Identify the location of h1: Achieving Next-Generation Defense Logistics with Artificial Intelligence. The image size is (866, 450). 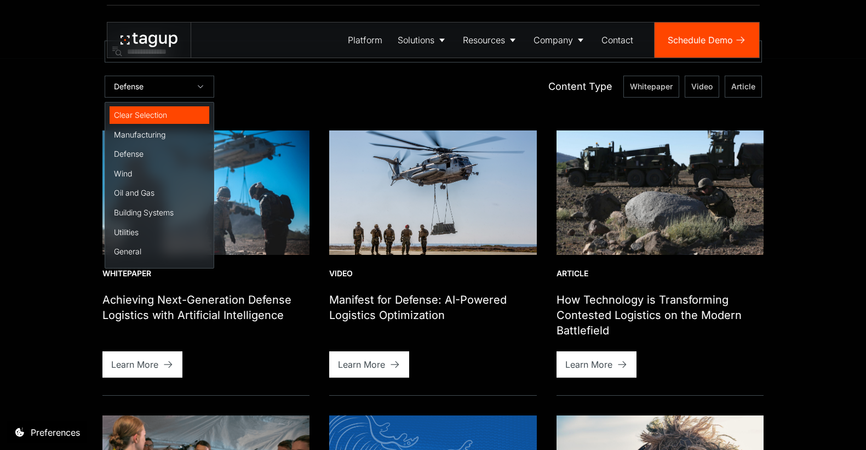
(206, 307).